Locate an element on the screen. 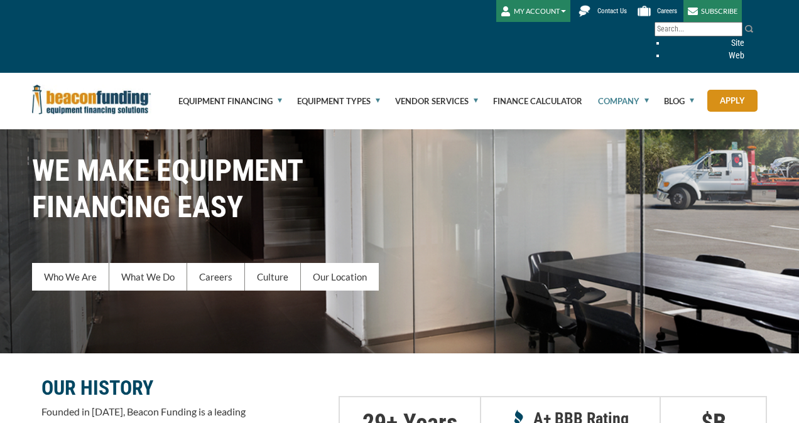 The width and height of the screenshot is (799, 423). span: Contact Us is located at coordinates (612, 11).